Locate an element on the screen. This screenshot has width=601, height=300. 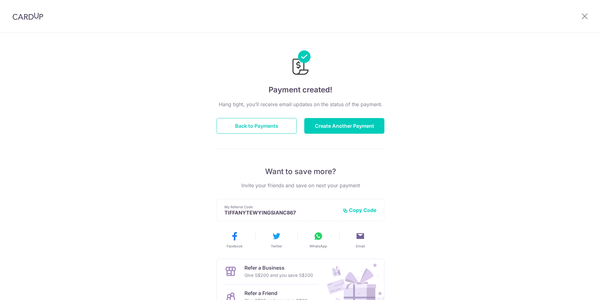
button: Back to Payments is located at coordinates (257, 126).